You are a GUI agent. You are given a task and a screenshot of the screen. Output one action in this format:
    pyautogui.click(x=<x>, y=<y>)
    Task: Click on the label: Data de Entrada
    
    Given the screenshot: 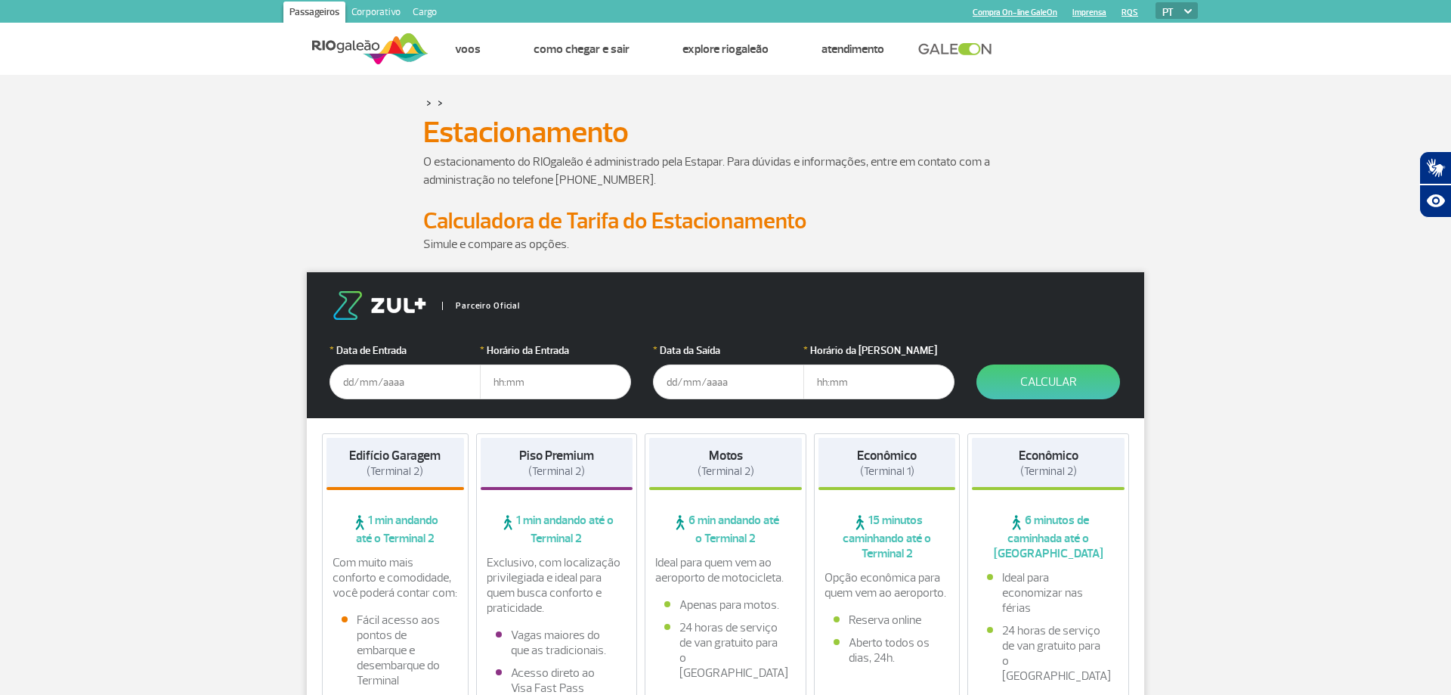 What is the action you would take?
    pyautogui.click(x=405, y=350)
    